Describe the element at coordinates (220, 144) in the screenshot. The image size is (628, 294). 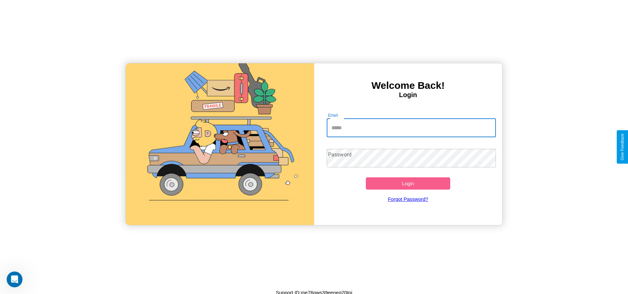
I see `img: gif` at that location.